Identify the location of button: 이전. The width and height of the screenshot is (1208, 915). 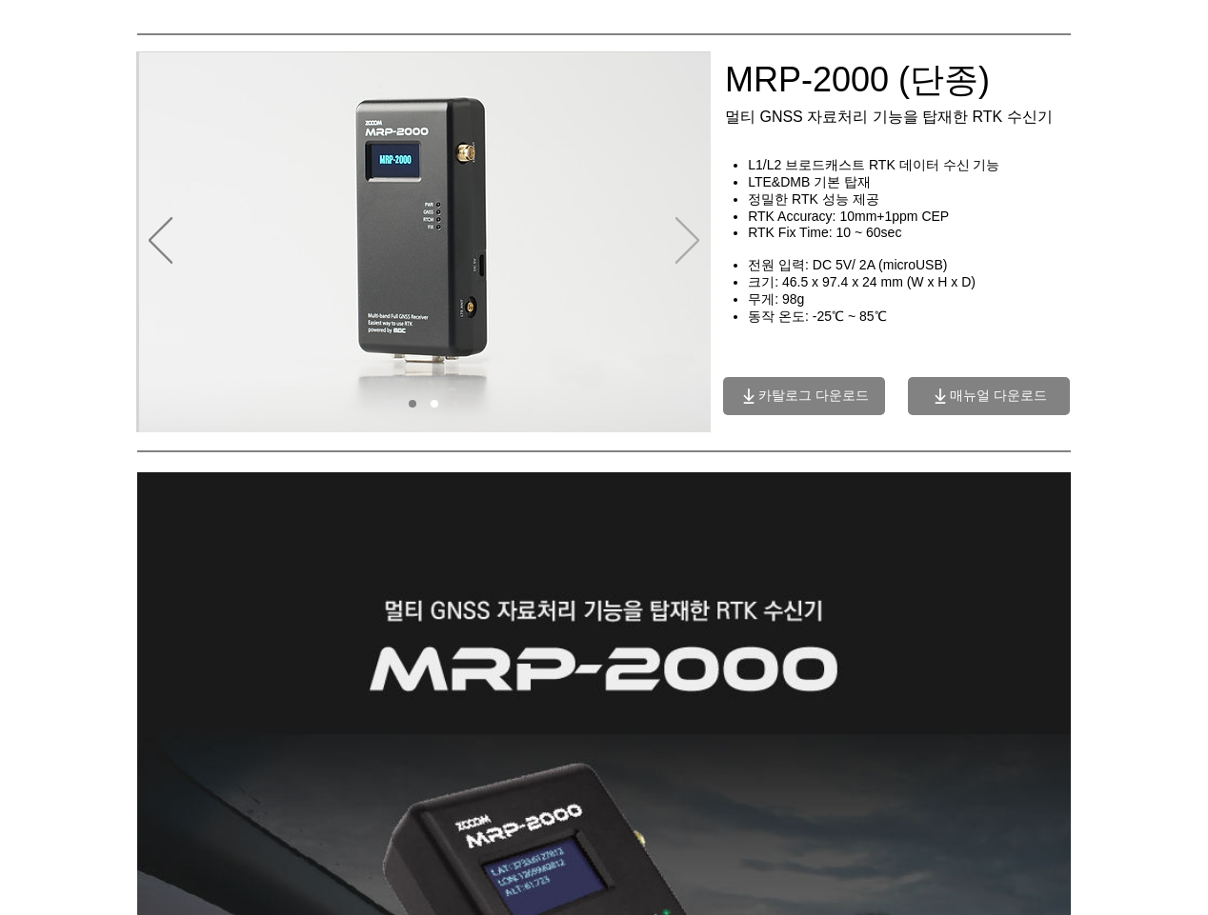
(160, 242).